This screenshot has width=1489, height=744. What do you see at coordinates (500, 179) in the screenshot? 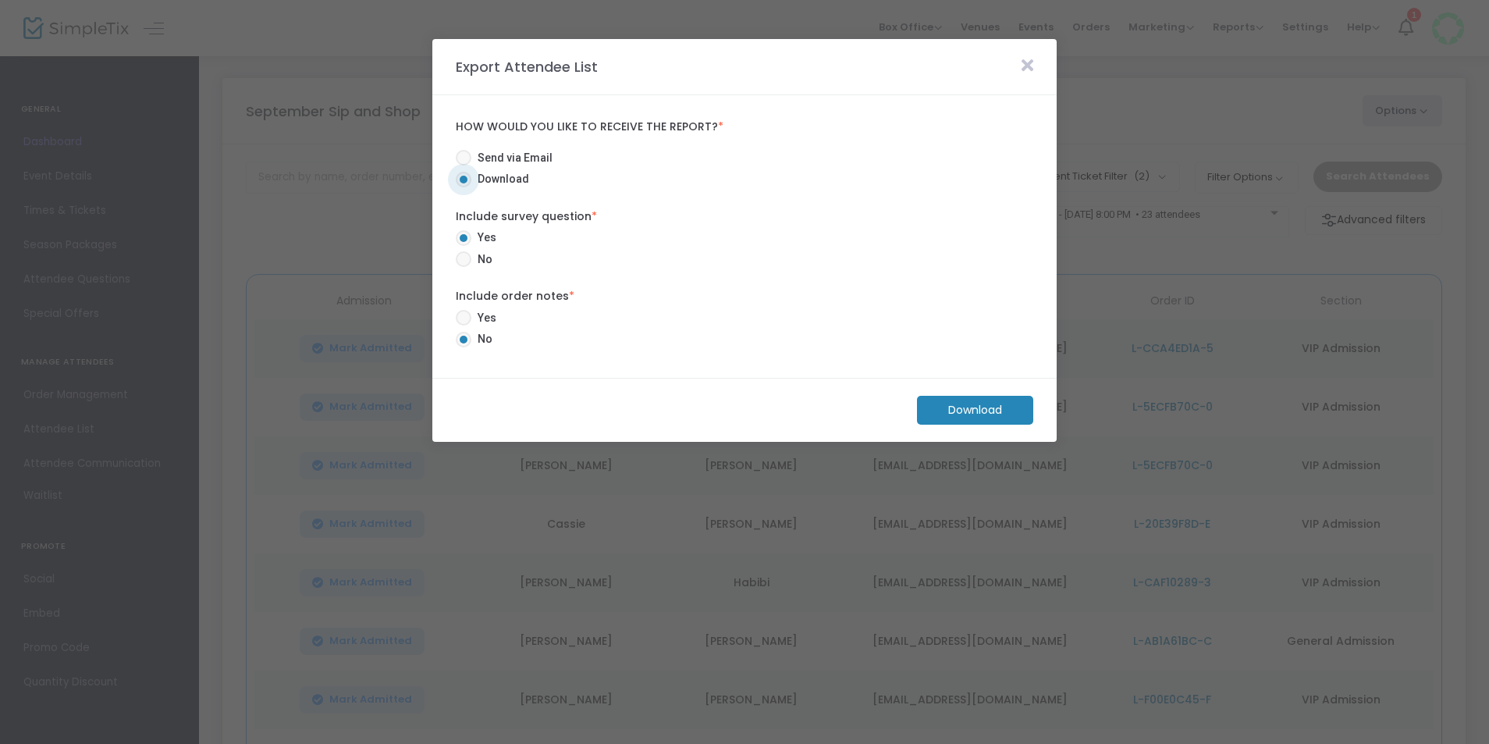
I see `span: Download` at bounding box center [500, 179].